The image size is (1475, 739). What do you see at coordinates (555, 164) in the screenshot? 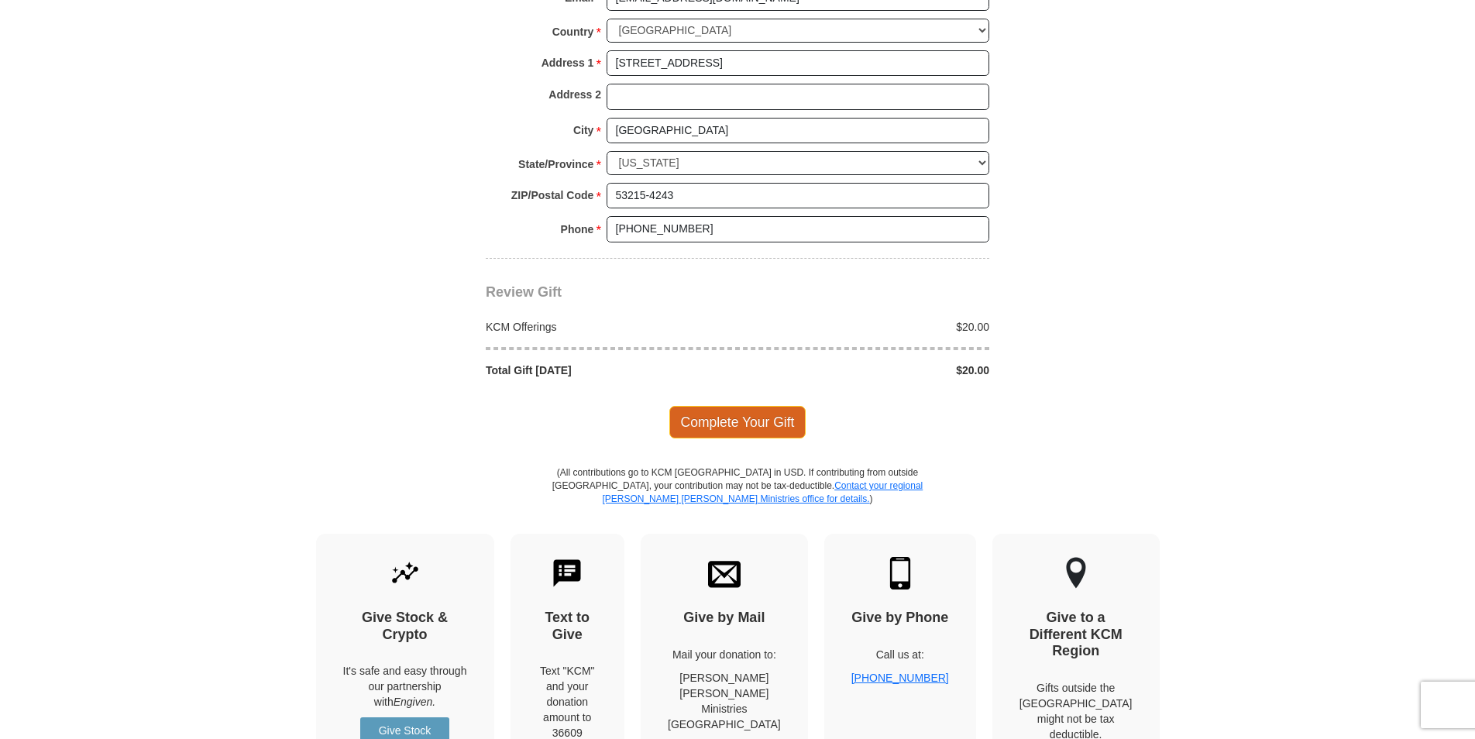
I see `strong: State/Province` at bounding box center [555, 164].